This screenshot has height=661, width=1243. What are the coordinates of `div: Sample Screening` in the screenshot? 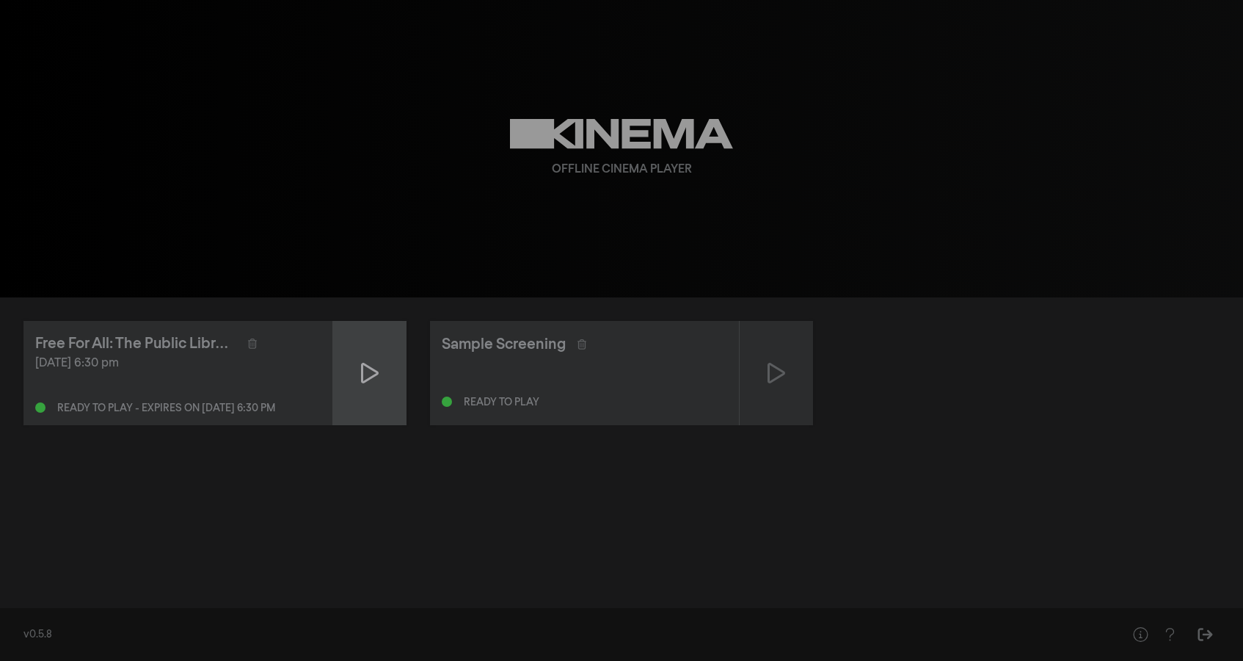 It's located at (504, 344).